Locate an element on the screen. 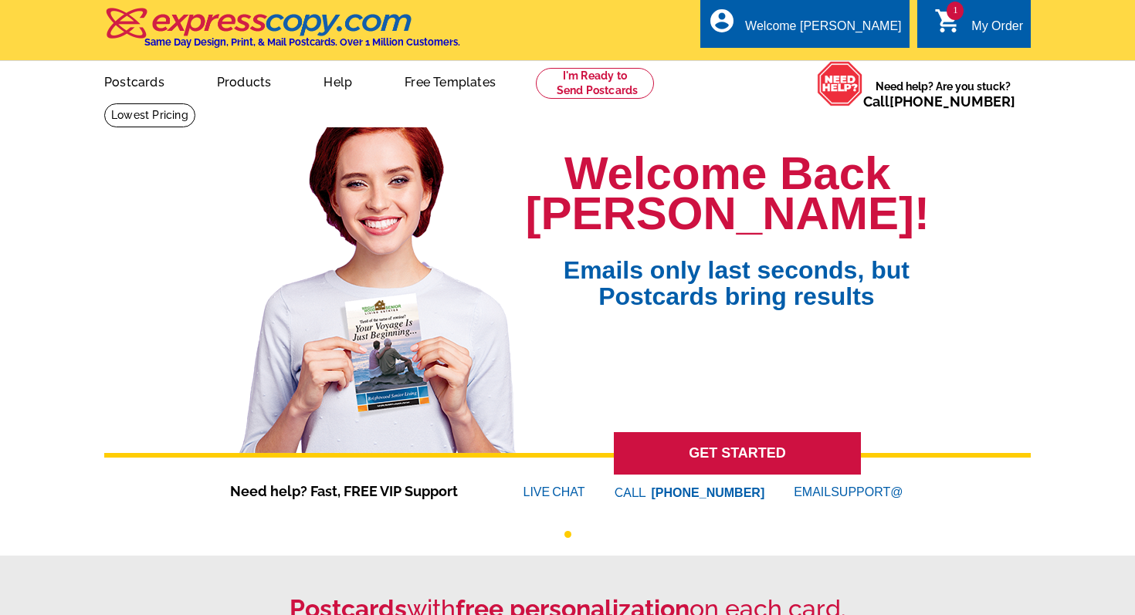  a: Same Day Design, Print, & Mail Postcards. Over 1 Million Customers. is located at coordinates (282, 33).